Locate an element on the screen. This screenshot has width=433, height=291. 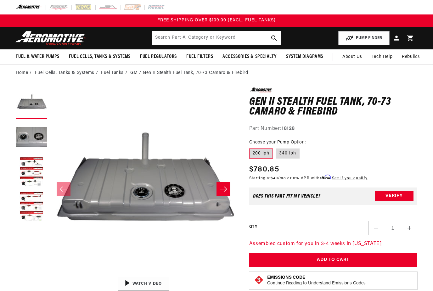
h1: Gen II Stealth Fuel Tank, 70-73 Camaro & Firebird is located at coordinates (333, 107).